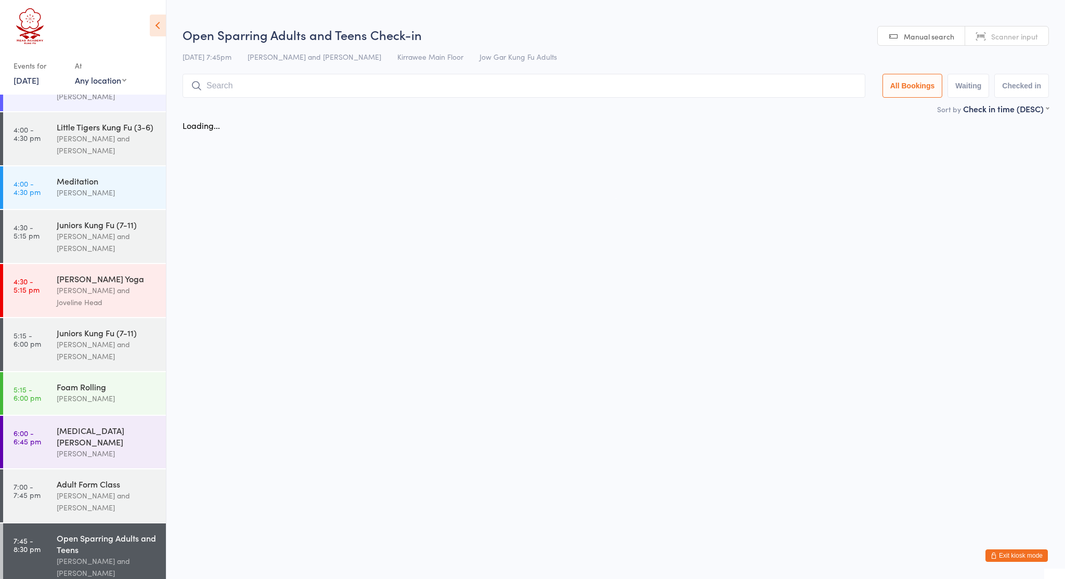 This screenshot has width=1065, height=579. What do you see at coordinates (913, 86) in the screenshot?
I see `button: All Bookings` at bounding box center [913, 86].